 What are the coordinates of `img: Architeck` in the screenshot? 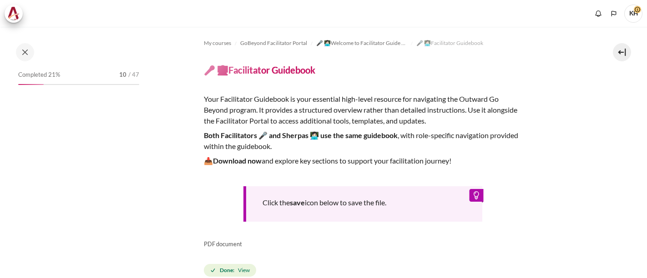 It's located at (14, 14).